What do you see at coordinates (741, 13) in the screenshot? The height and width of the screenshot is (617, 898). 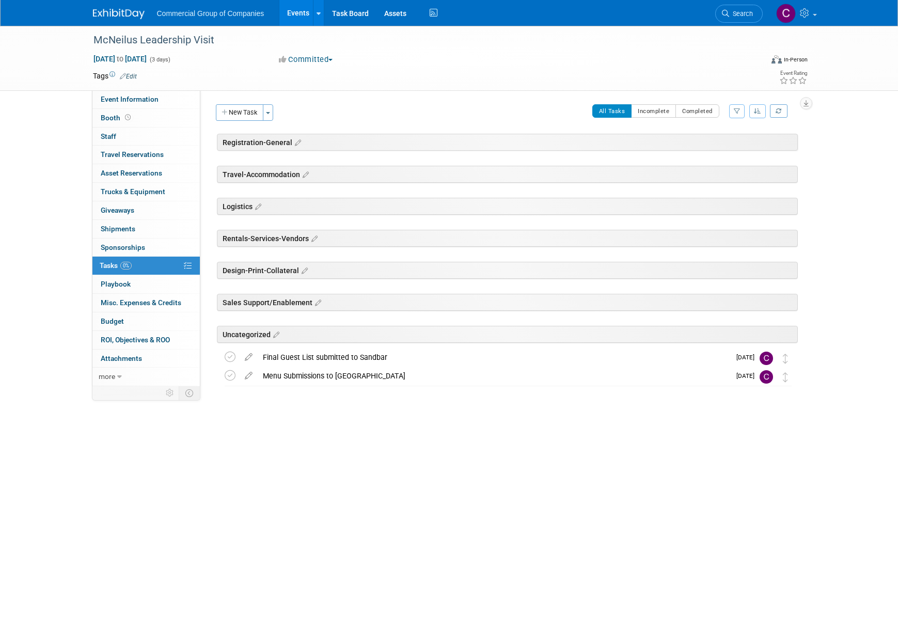 I see `span: Search` at bounding box center [741, 13].